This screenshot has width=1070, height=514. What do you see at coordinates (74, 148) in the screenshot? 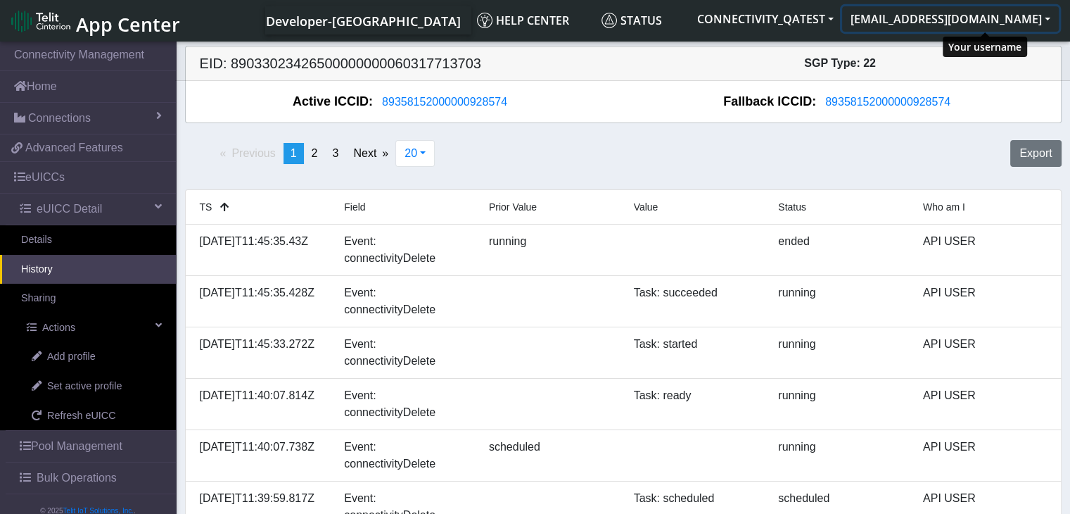
I see `span: Advanced Features` at bounding box center [74, 148].